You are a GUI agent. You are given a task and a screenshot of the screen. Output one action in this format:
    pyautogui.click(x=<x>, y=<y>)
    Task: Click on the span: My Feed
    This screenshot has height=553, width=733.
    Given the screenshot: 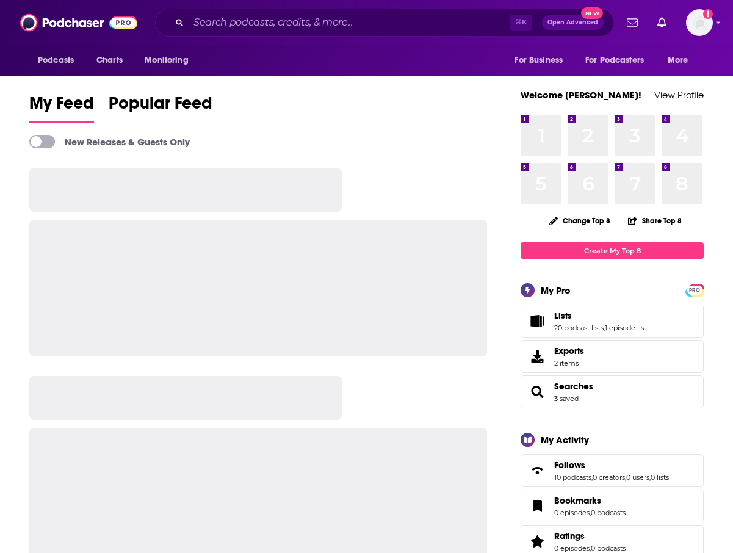 What is the action you would take?
    pyautogui.click(x=62, y=107)
    